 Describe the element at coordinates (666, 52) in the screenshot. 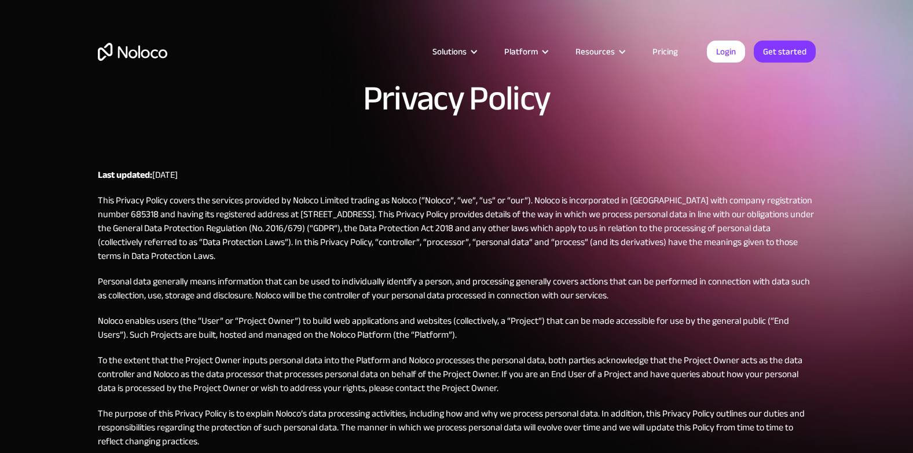

I see `a: Pricing` at that location.